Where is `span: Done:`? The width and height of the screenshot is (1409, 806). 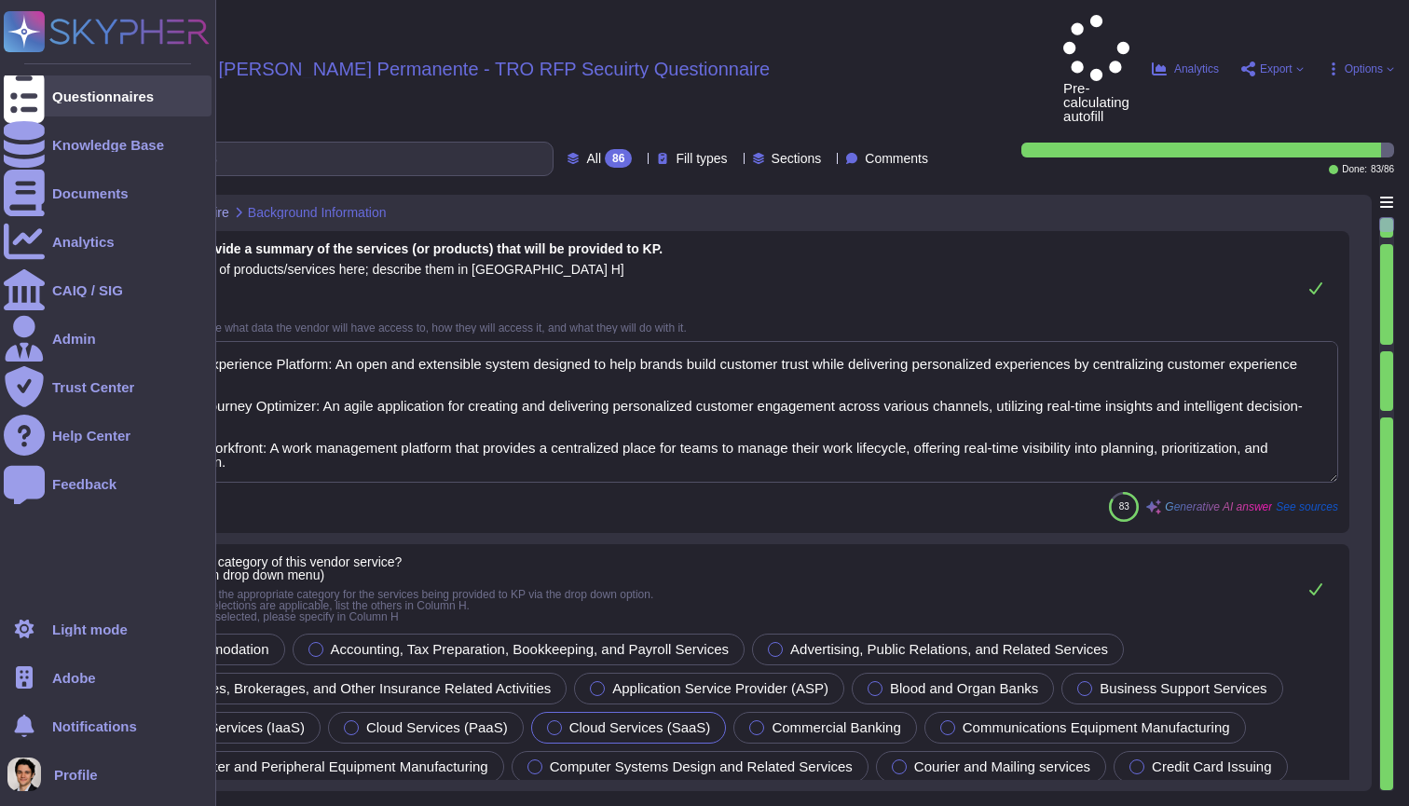 span: Done: is located at coordinates (1354, 170).